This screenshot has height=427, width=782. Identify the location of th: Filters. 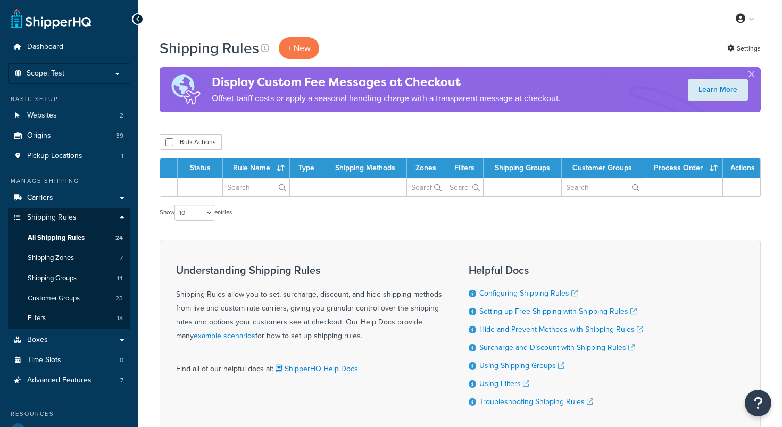
(465, 168).